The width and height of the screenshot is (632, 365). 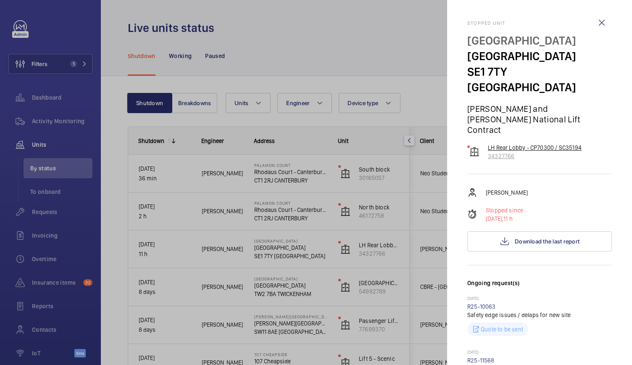 I want to click on p: LH Rear Lobby - CP70300 / SC35194, so click(x=534, y=147).